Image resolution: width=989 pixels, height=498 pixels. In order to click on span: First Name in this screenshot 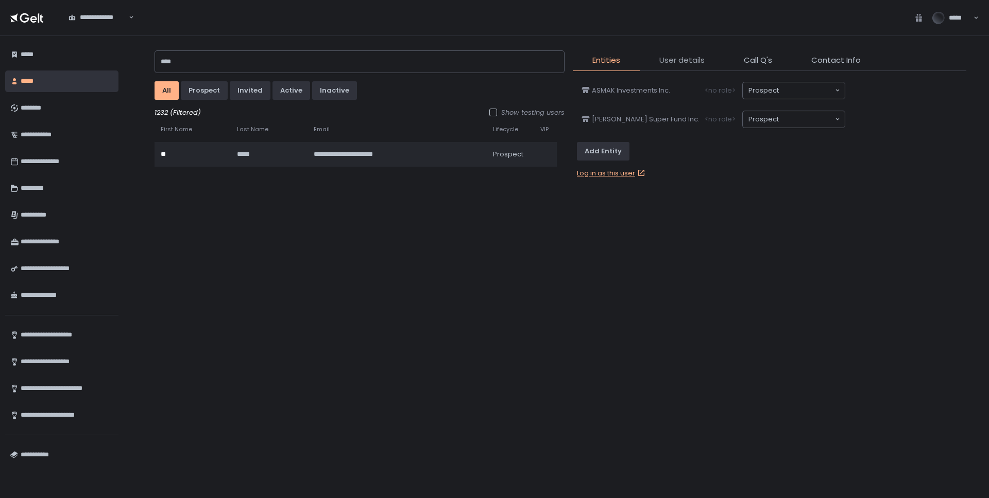, I will do `click(176, 129)`.